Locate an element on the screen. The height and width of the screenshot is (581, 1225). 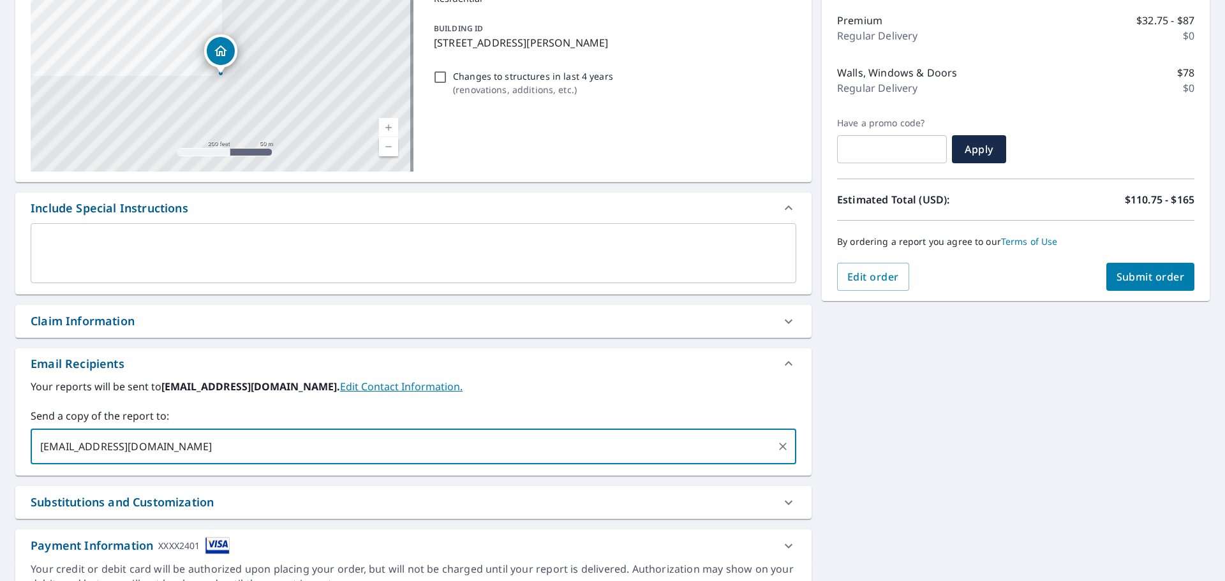
p: Changes to structures in last 4 years is located at coordinates (533, 76).